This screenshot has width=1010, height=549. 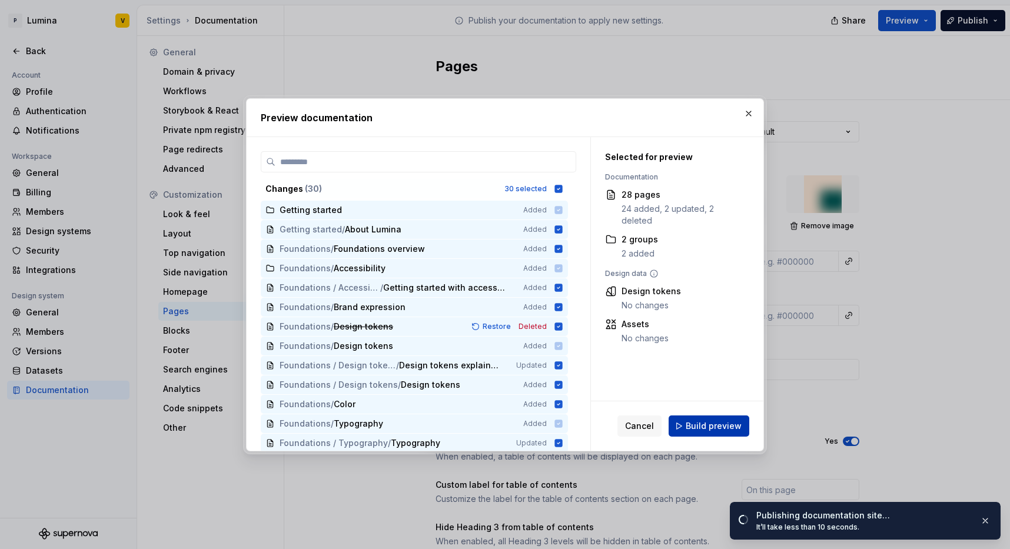 What do you see at coordinates (497, 327) in the screenshot?
I see `span: Restore` at bounding box center [497, 327].